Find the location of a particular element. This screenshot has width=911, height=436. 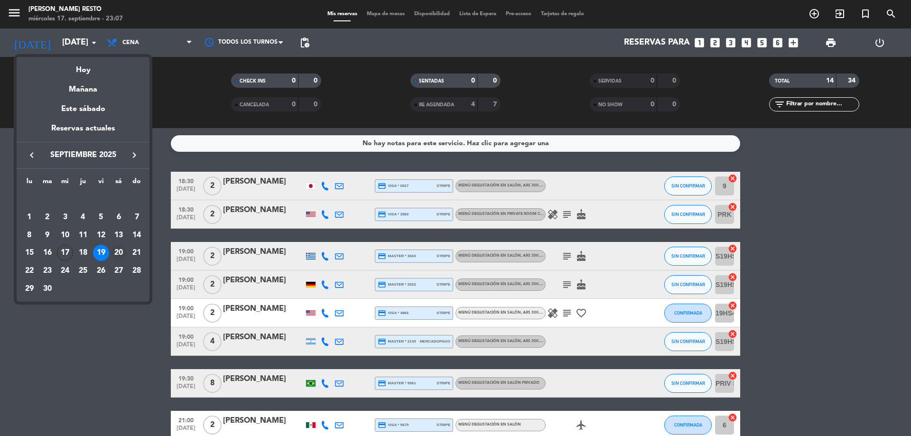

th: lunes is located at coordinates (29, 183).